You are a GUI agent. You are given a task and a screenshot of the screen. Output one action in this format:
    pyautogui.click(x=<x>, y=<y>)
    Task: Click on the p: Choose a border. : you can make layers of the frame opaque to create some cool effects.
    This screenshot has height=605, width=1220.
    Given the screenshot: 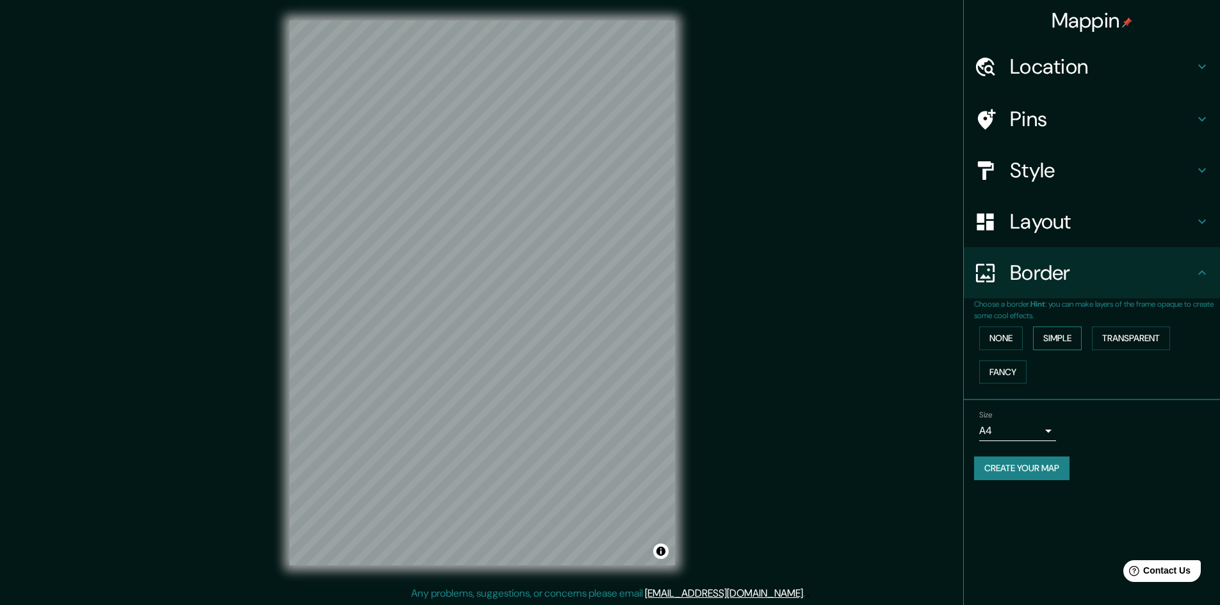 What is the action you would take?
    pyautogui.click(x=1097, y=310)
    